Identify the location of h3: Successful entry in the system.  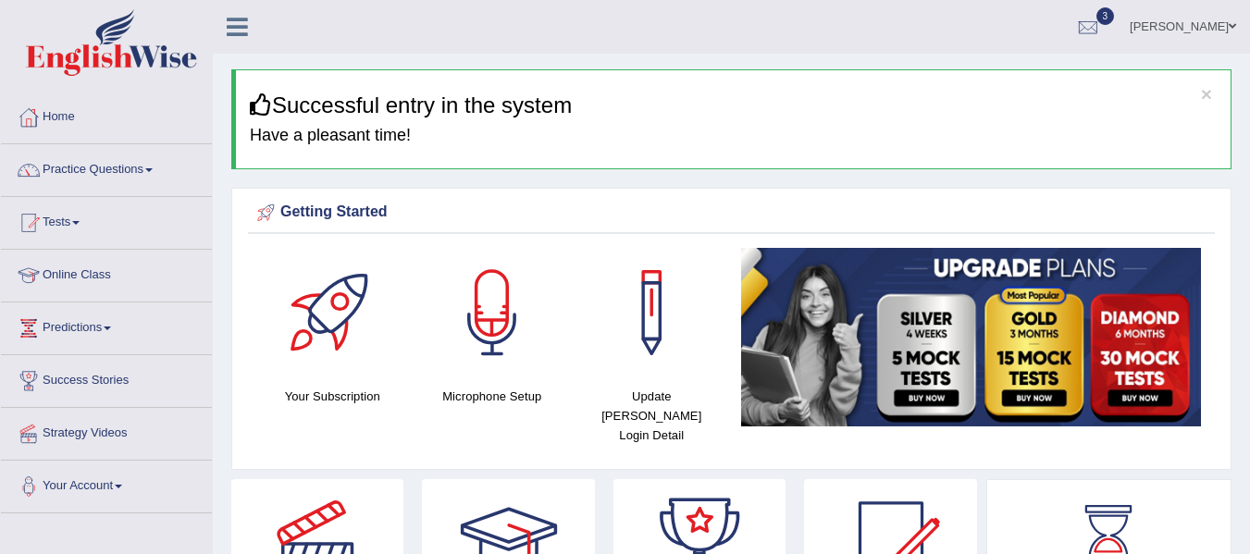
(733, 106).